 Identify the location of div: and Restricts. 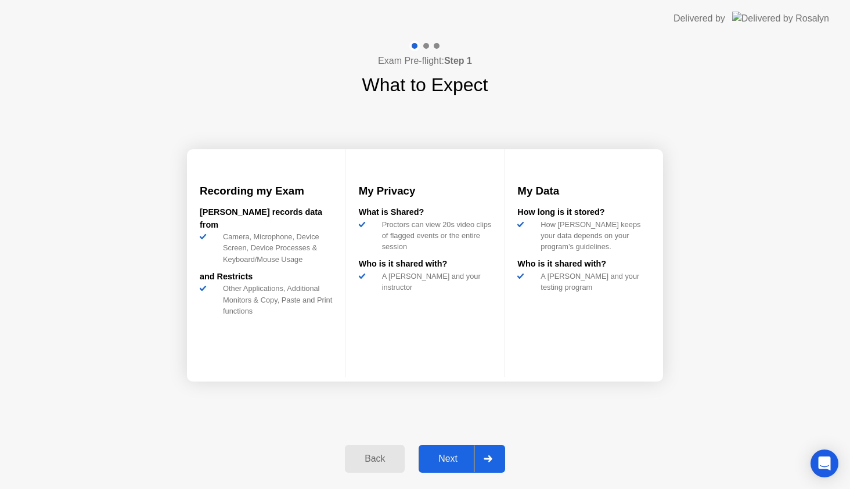
(266, 277).